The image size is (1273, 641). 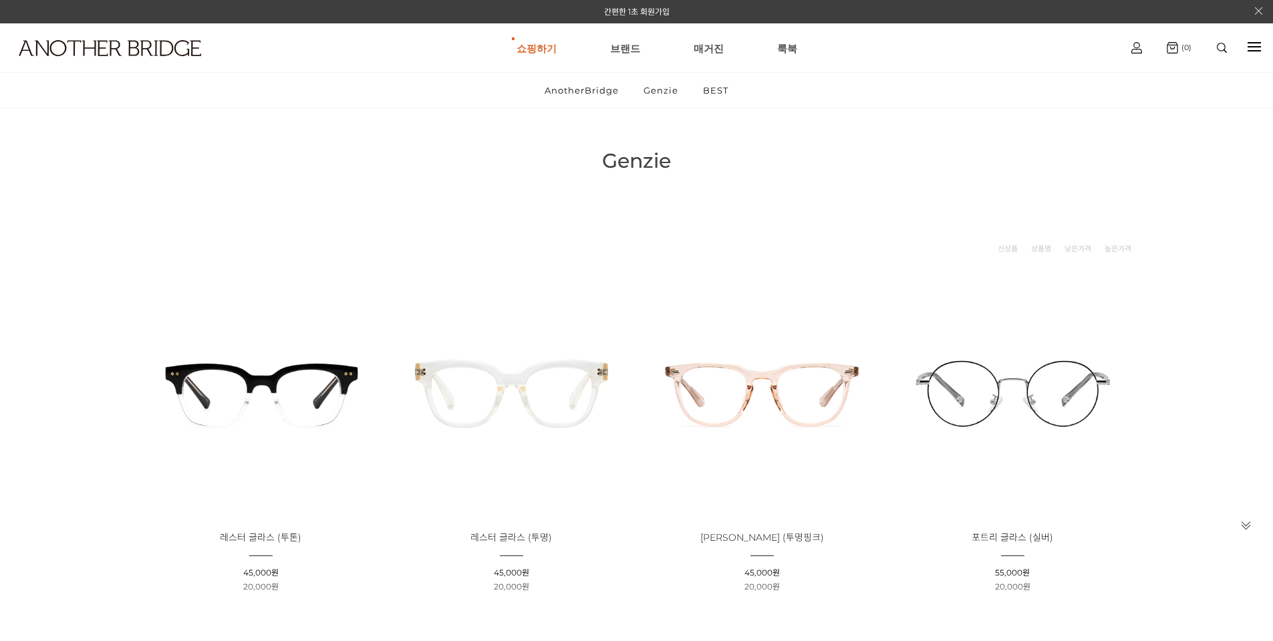 I want to click on a: 낮은가격, so click(x=1078, y=249).